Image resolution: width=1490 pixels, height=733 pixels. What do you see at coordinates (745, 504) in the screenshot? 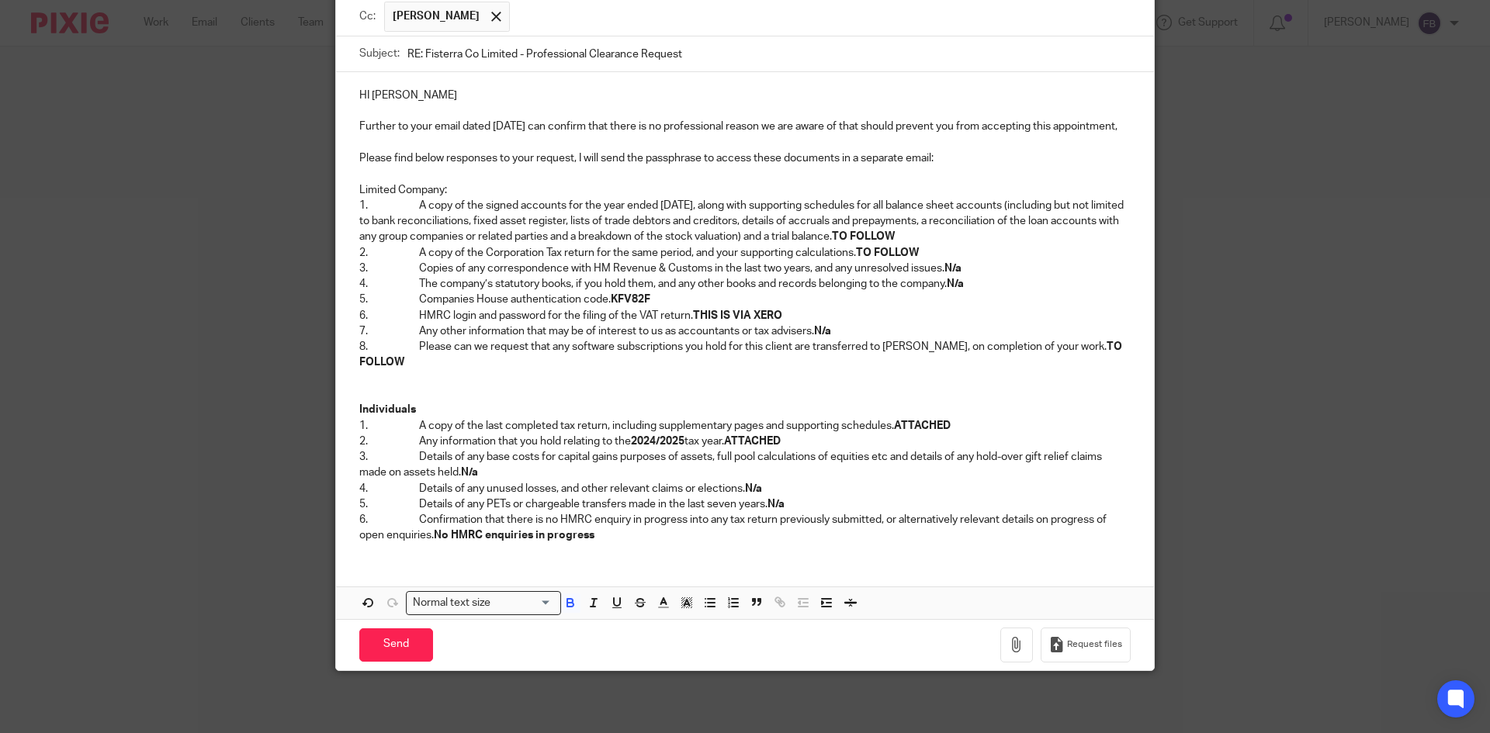
I see `p: 5. Details of any PETs or chargeable transfers made in the last seven years.` at bounding box center [745, 504].